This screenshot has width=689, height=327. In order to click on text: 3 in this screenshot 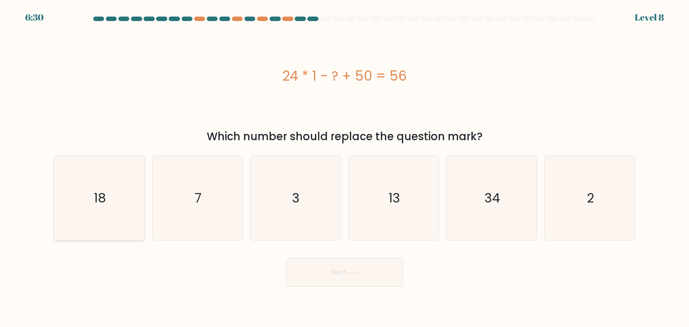, I will do `click(296, 198)`.